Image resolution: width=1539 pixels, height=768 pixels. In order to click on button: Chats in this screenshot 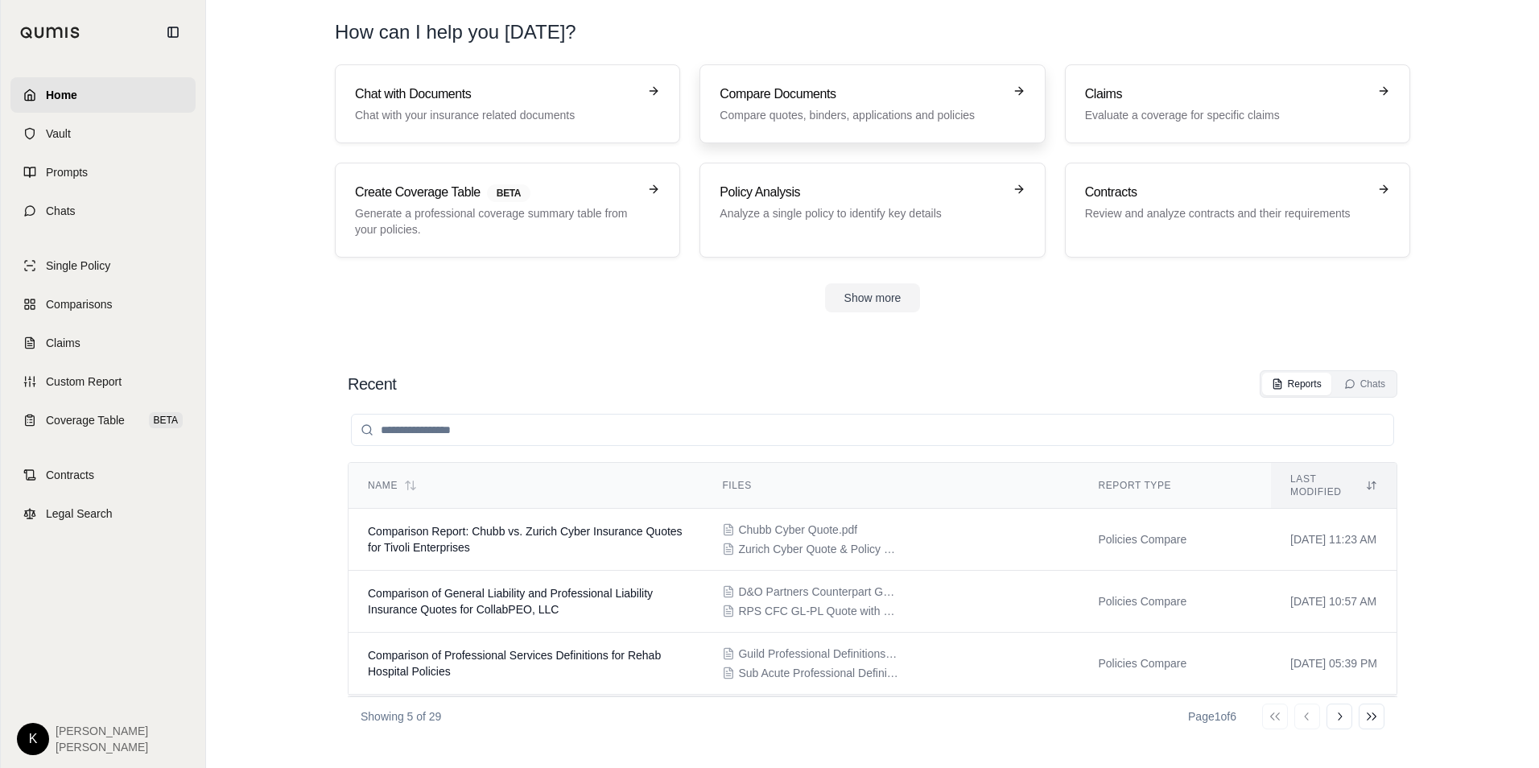, I will do `click(1365, 384)`.